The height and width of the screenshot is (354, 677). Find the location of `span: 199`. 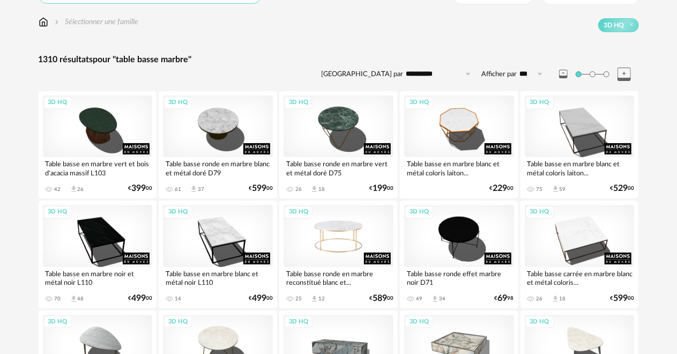

span: 199 is located at coordinates (380, 188).